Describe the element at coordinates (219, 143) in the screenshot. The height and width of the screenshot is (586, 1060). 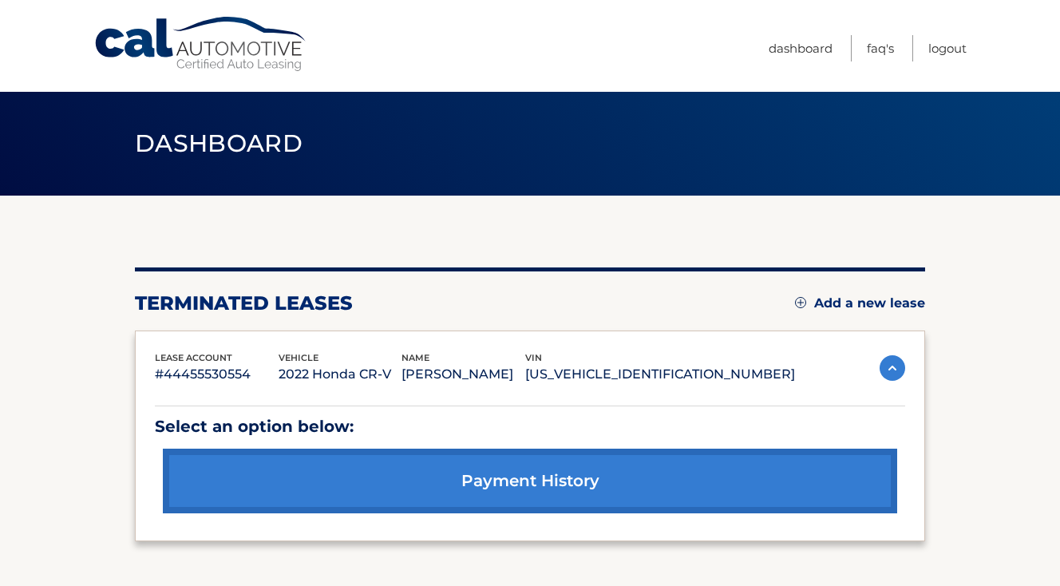
I see `span: Dashboard` at that location.